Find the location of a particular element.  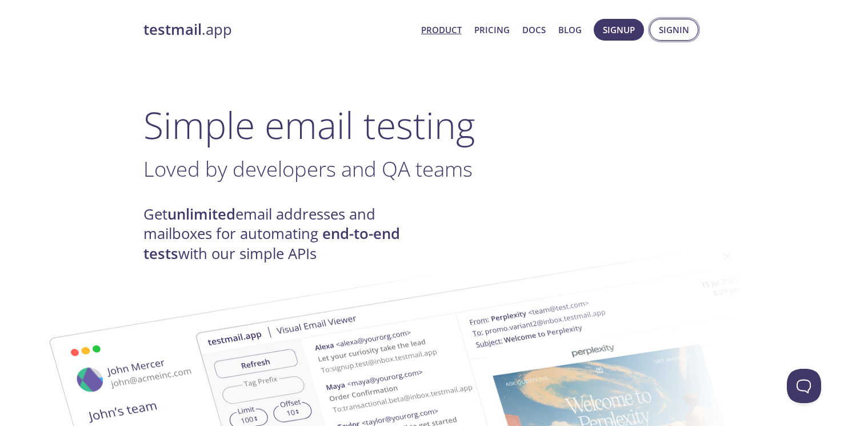

span: Loved by developers and QA teams is located at coordinates (308, 169).